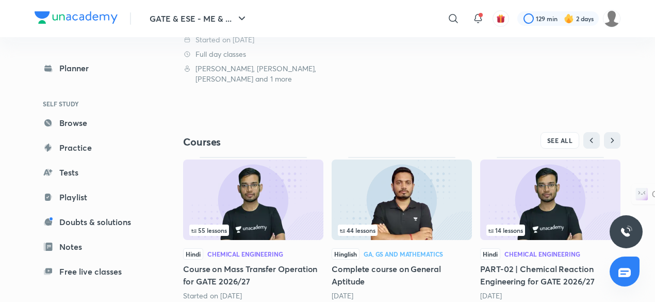 The image size is (655, 302). What do you see at coordinates (560, 140) in the screenshot?
I see `span: SEE ALL` at bounding box center [560, 140].